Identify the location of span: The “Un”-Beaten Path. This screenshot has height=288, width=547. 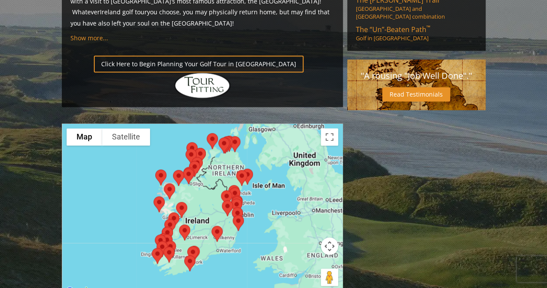
(393, 29).